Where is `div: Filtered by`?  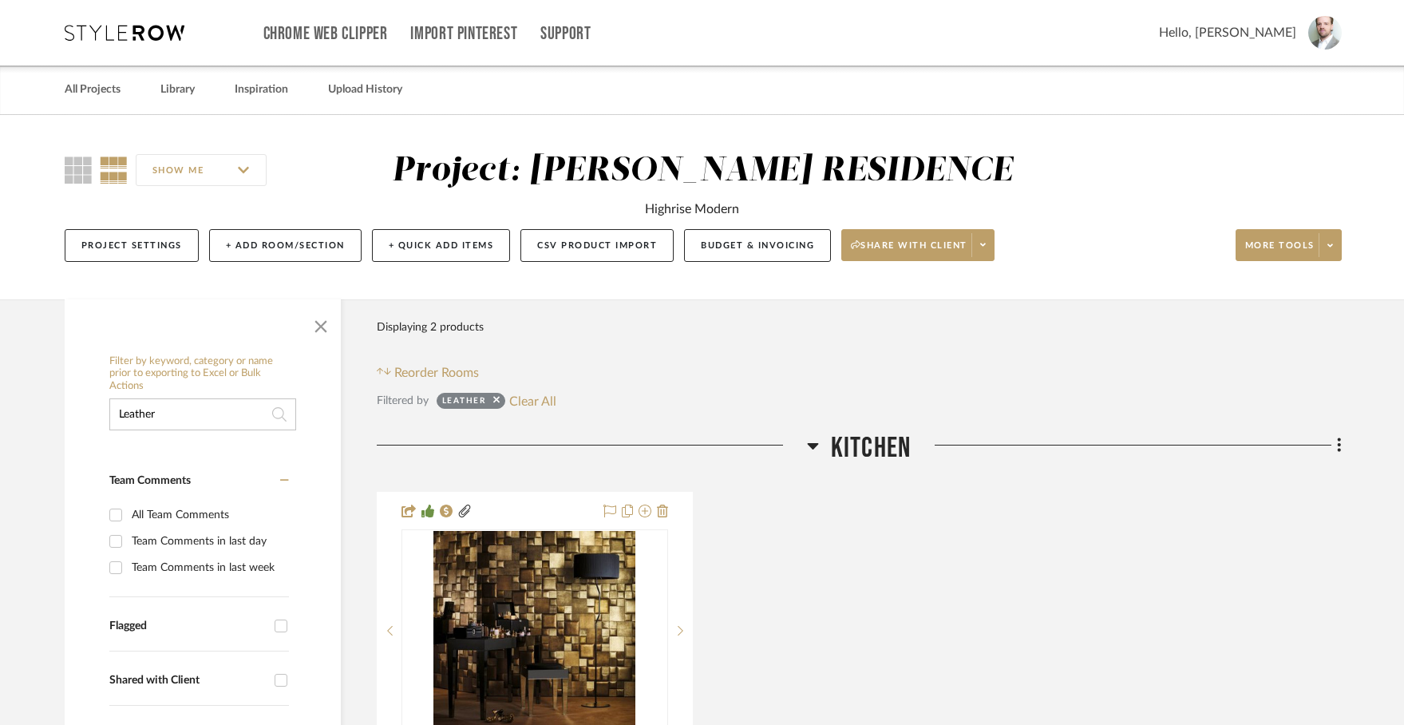 div: Filtered by is located at coordinates (402, 401).